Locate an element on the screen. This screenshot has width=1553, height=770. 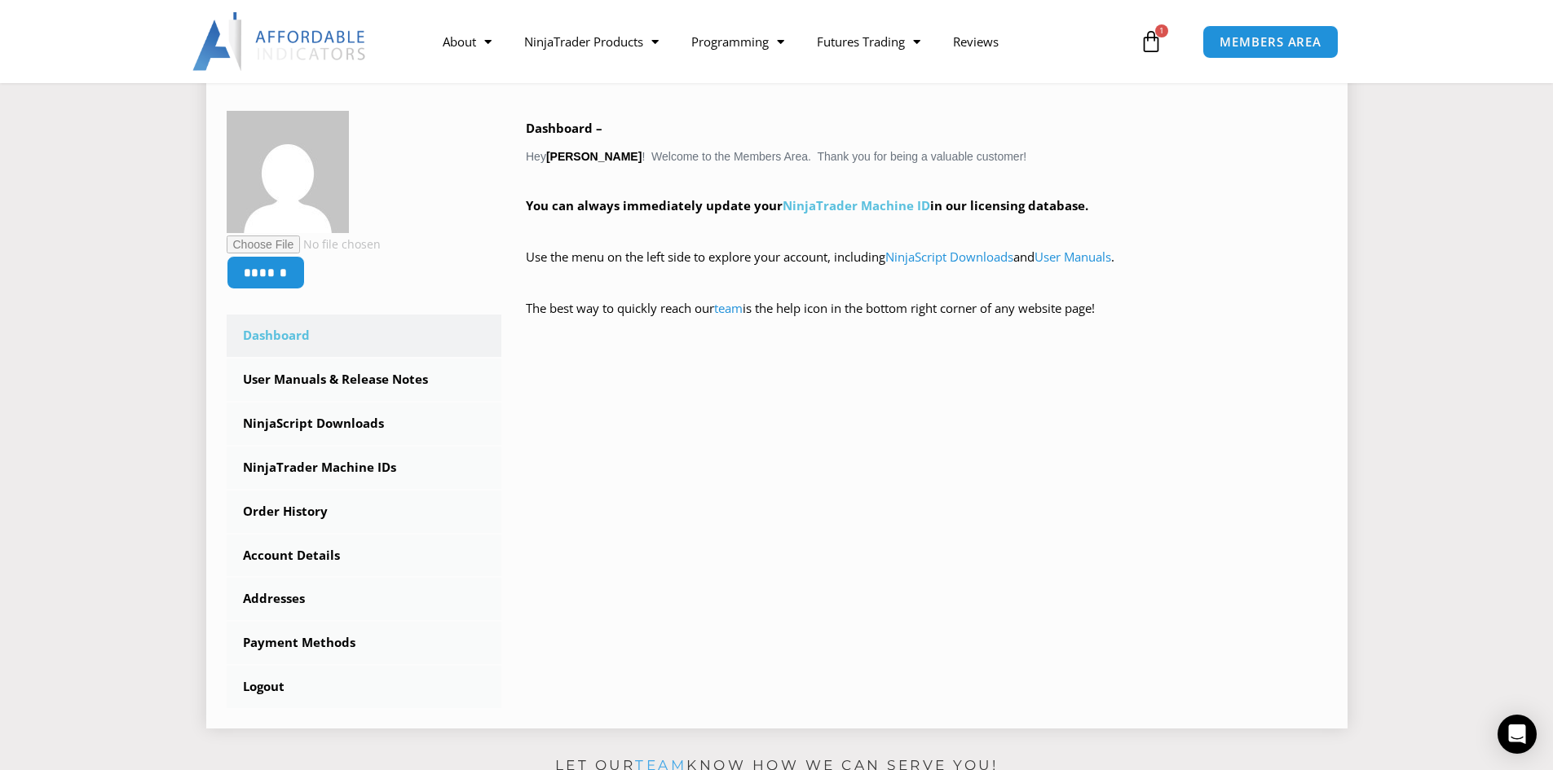
b: Dashboard – is located at coordinates (564, 128).